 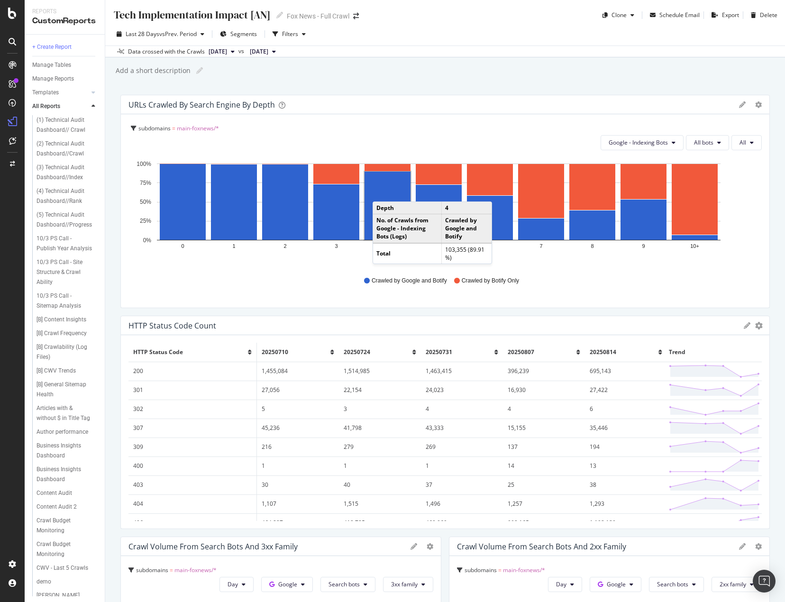 What do you see at coordinates (544, 390) in the screenshot?
I see `td: 16,930` at bounding box center [544, 390].